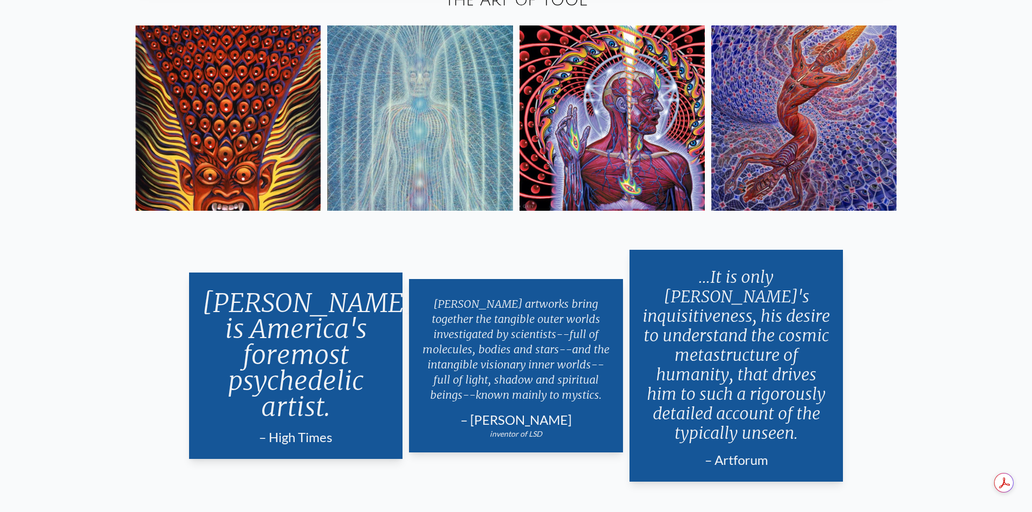 This screenshot has height=512, width=1032. Describe the element at coordinates (736, 460) in the screenshot. I see `div: – Artforum` at that location.